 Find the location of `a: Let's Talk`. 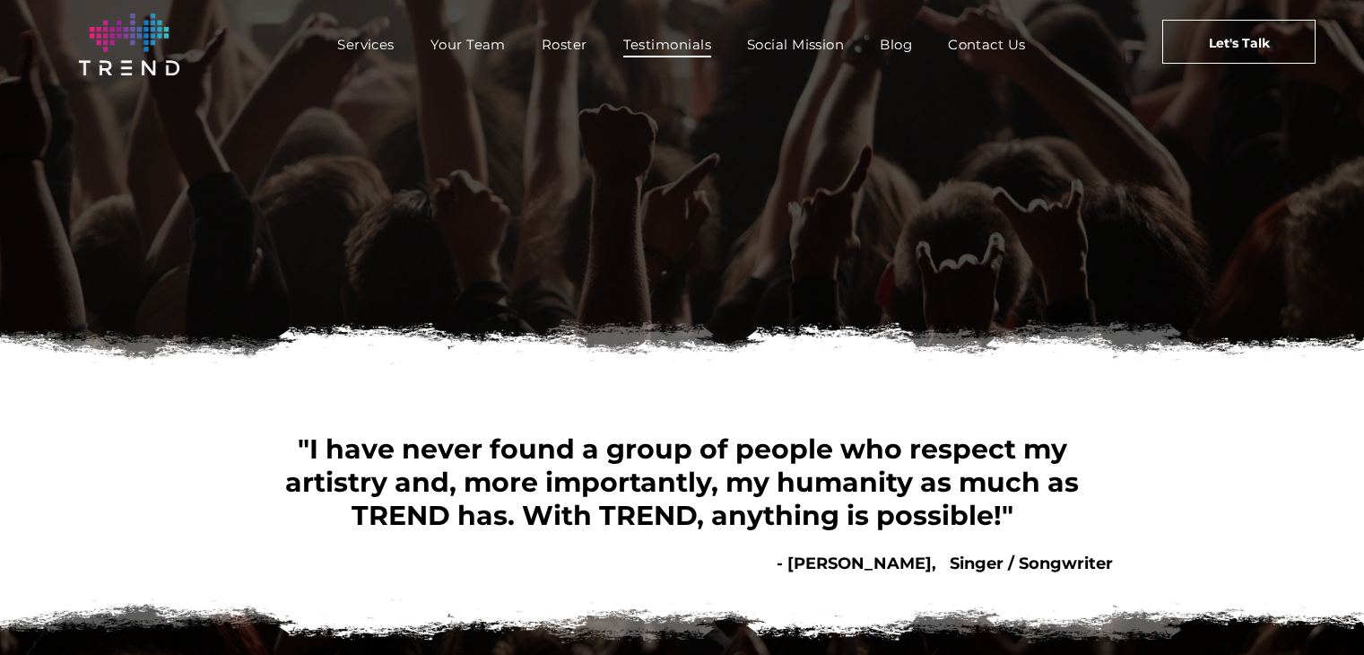

a: Let's Talk is located at coordinates (1239, 41).